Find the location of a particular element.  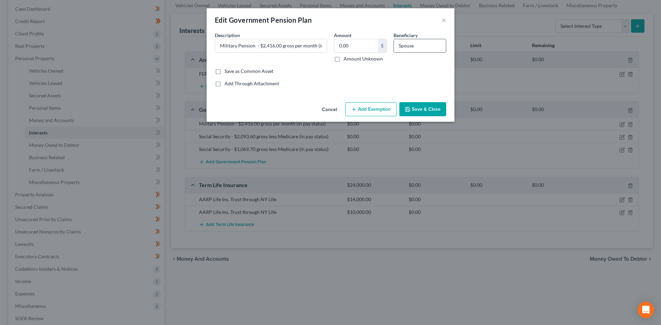

label: Save as Common Asset is located at coordinates (249, 71).